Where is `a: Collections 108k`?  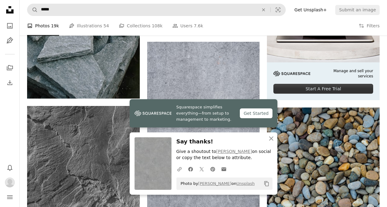
a: Collections 108k is located at coordinates (141, 26).